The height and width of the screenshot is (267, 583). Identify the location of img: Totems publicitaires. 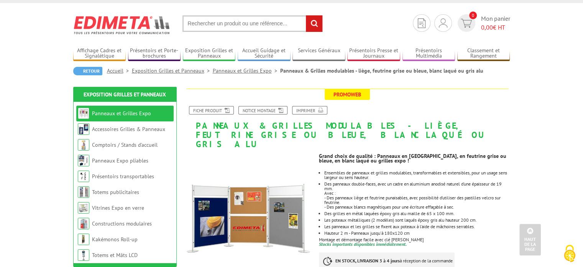
(84, 192).